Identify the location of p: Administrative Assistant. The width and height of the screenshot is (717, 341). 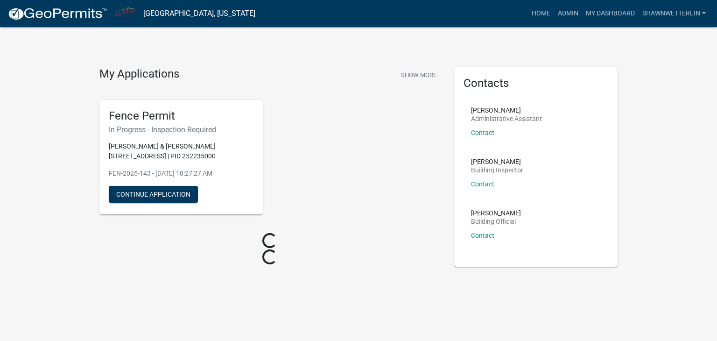
(506, 119).